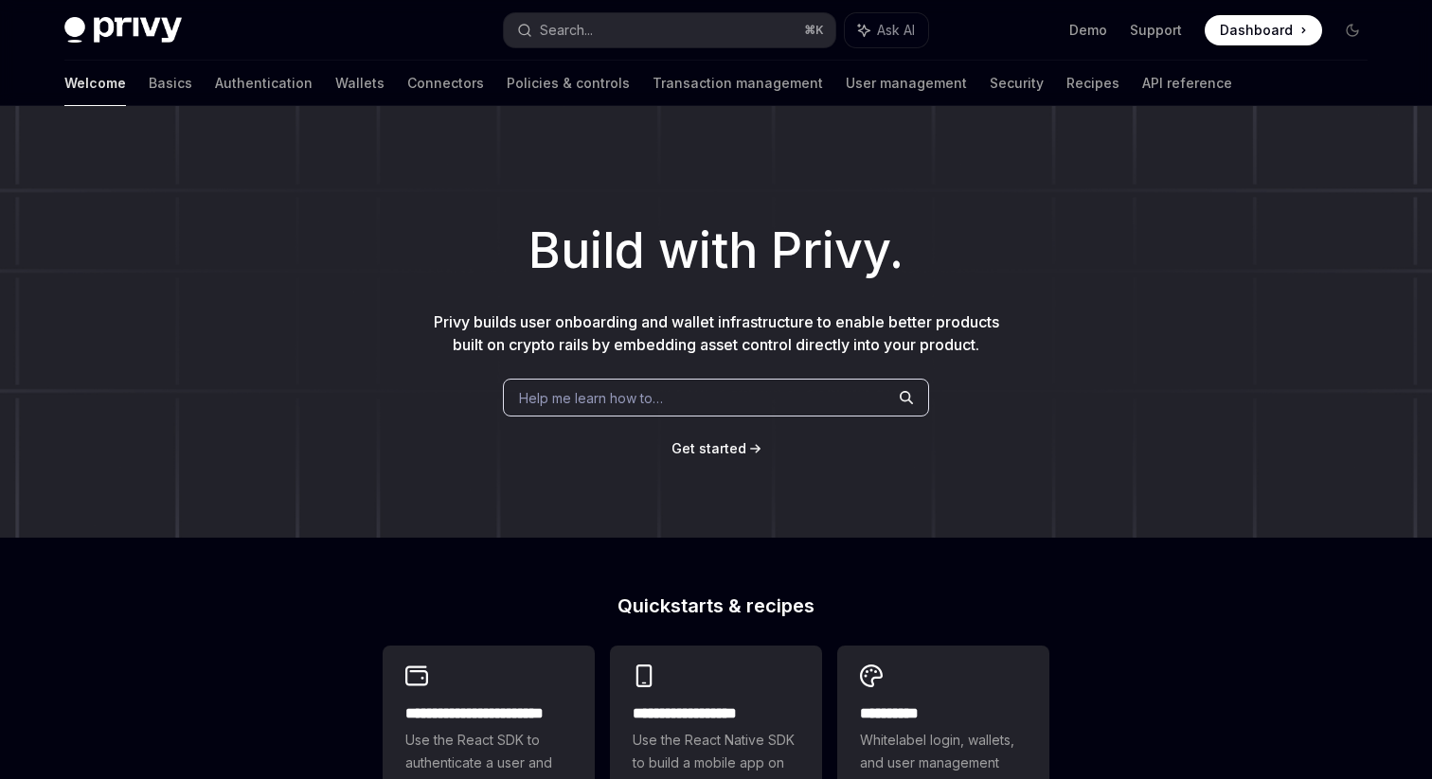 Image resolution: width=1432 pixels, height=779 pixels. Describe the element at coordinates (896, 30) in the screenshot. I see `span: Ask AI` at that location.